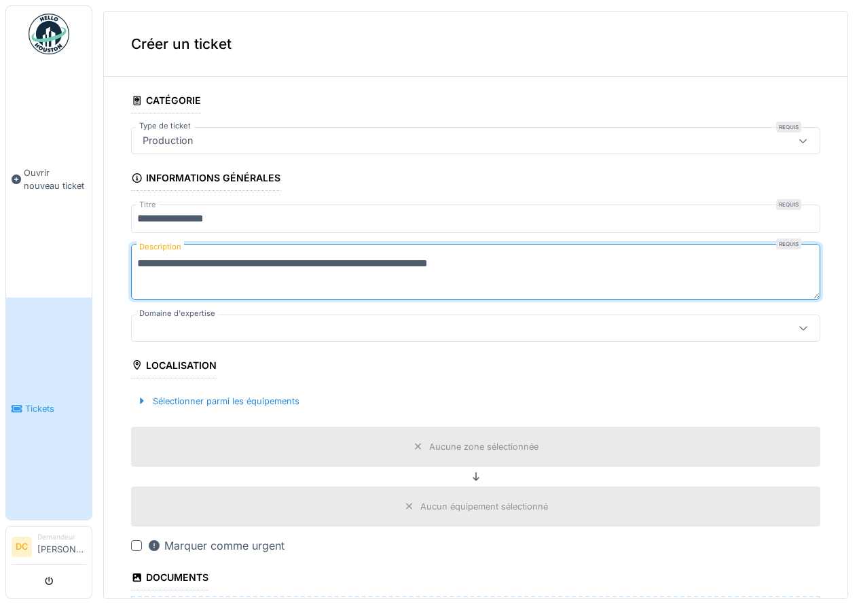 This screenshot has width=859, height=604. I want to click on img: Badge_color-CXgf-gQk.svg, so click(49, 34).